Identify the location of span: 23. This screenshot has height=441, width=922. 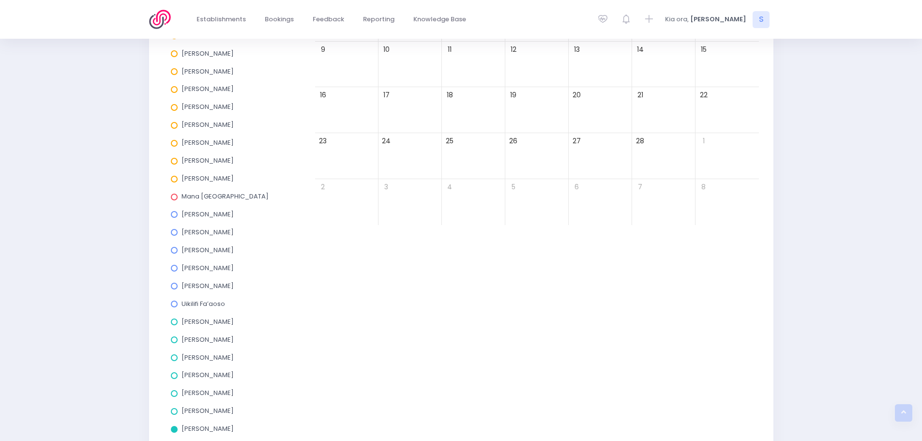
(323, 141).